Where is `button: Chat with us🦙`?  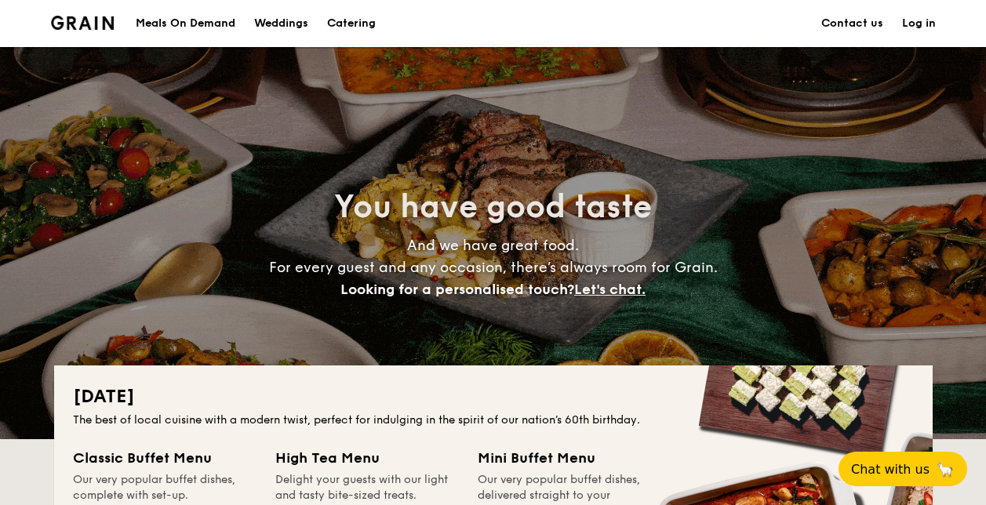 button: Chat with us🦙 is located at coordinates (903, 469).